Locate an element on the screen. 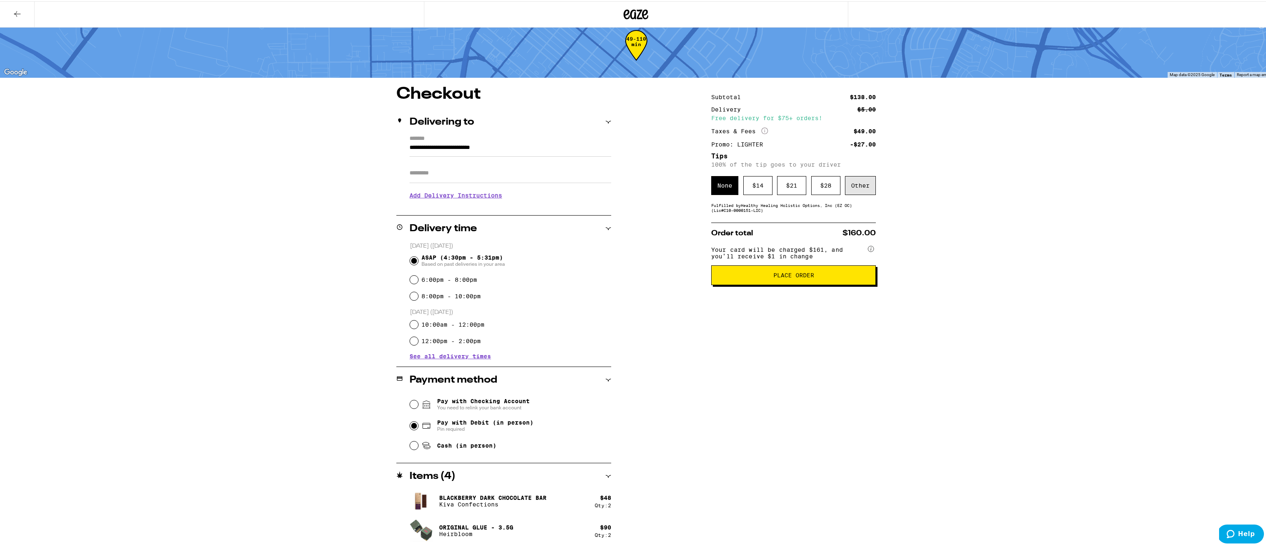 This screenshot has height=548, width=1266. p: Heirbloom is located at coordinates (476, 533).